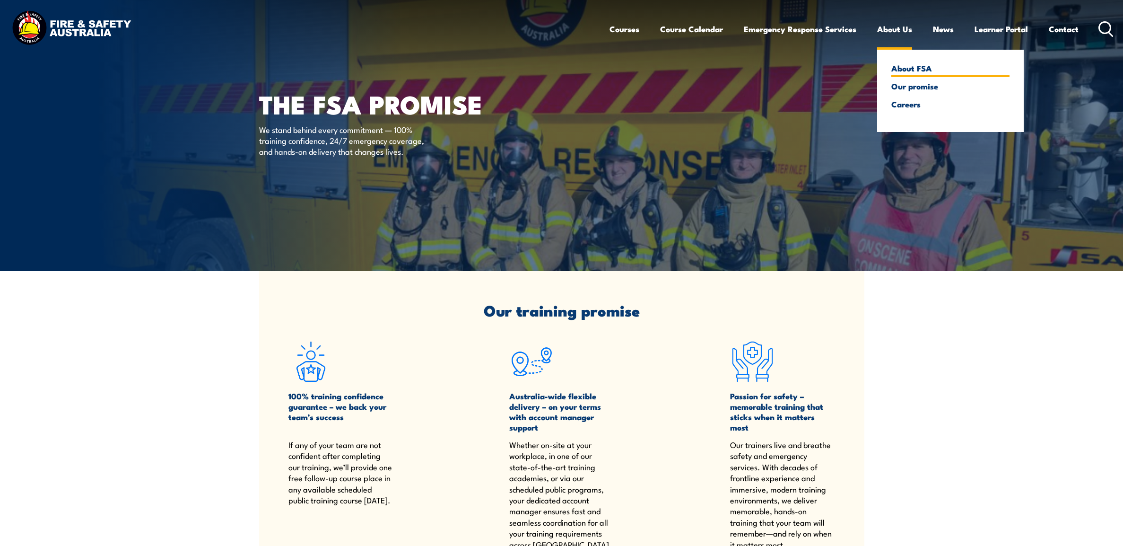  I want to click on p: We stand behind every commitment — 100% training confidence, 24/7 emergency coverage, and hands-o..., so click(345, 140).